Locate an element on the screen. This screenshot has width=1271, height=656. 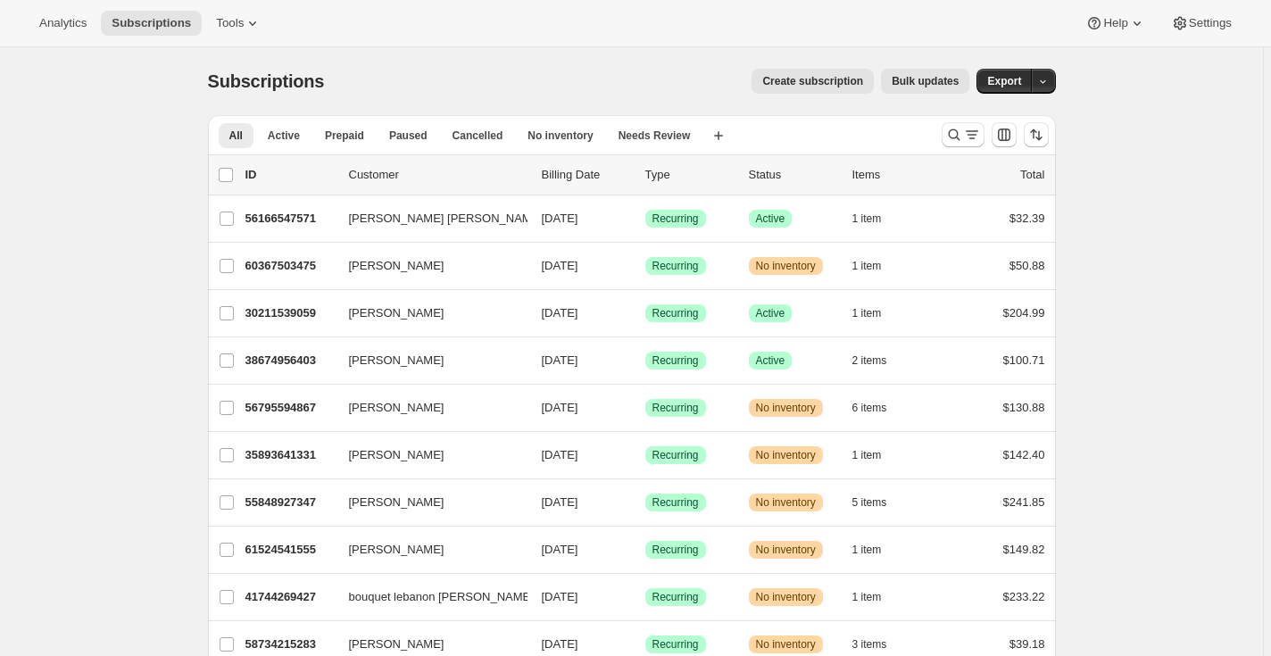
p: 41744269427 is located at coordinates (290, 597).